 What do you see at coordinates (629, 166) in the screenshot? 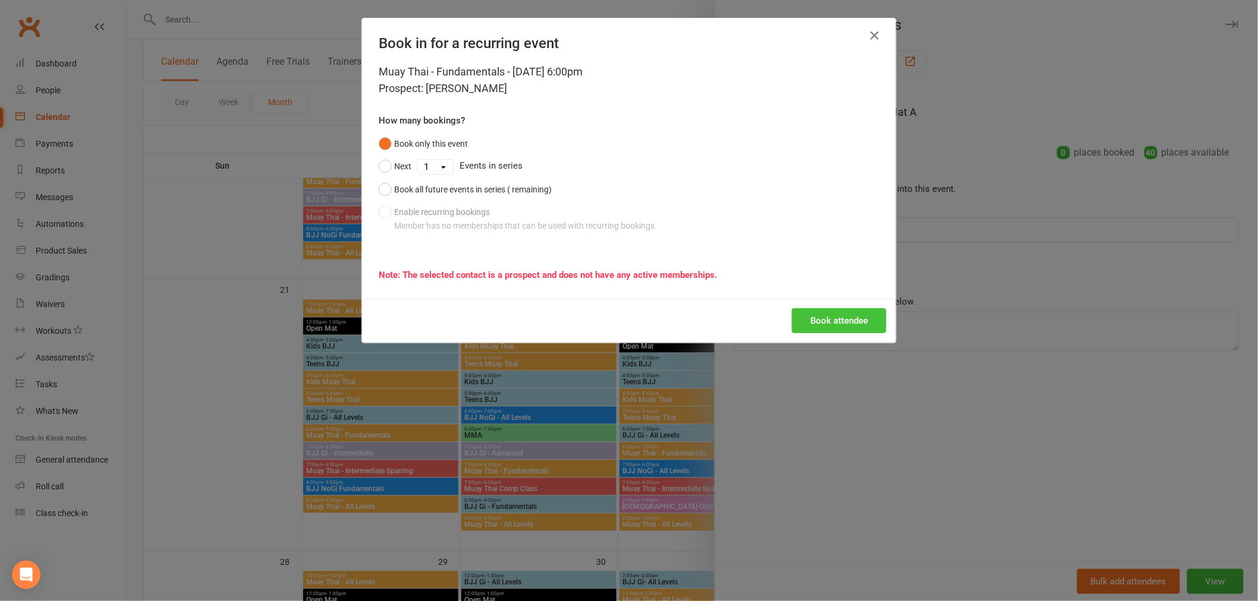
I see `div: Events in series` at bounding box center [629, 166].